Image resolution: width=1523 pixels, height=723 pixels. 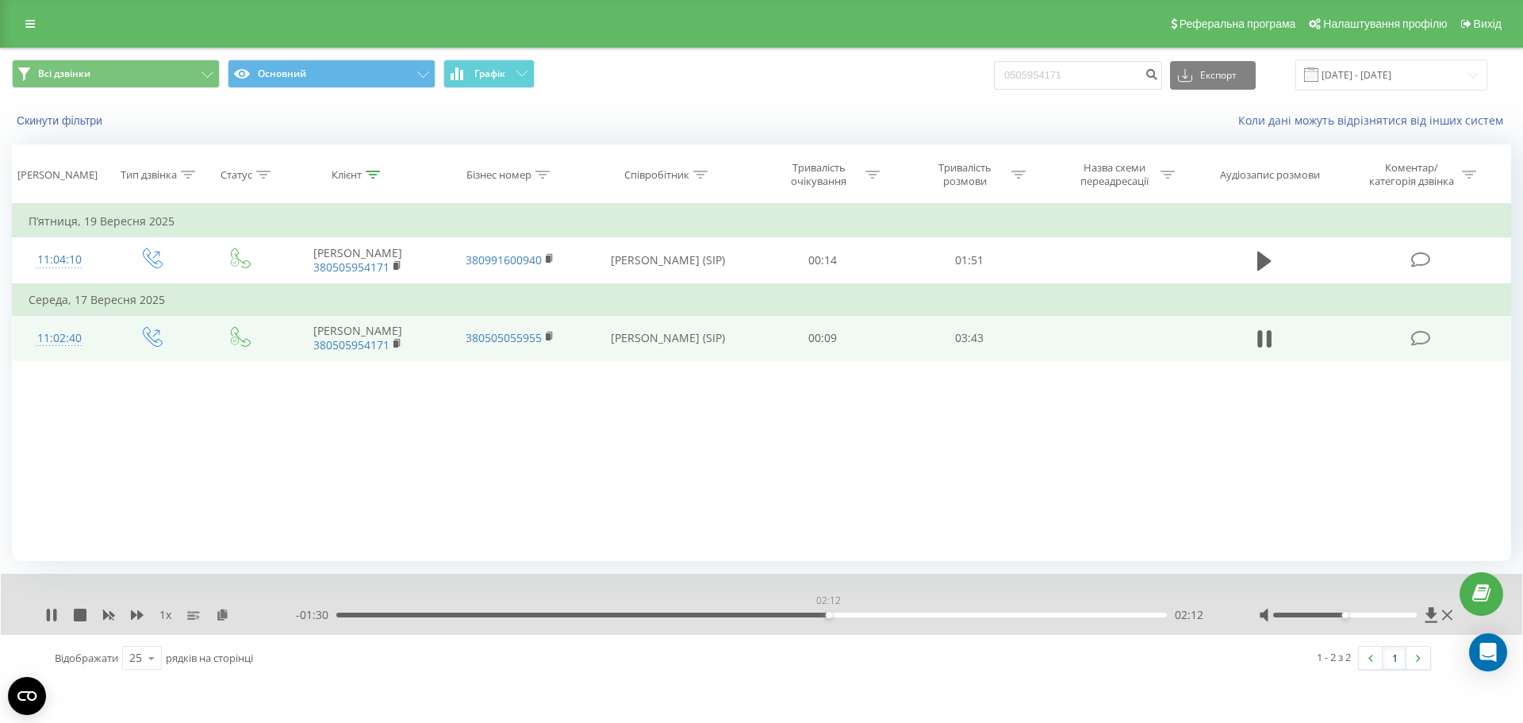 I want to click on div: Тривалість очікування, so click(x=819, y=175).